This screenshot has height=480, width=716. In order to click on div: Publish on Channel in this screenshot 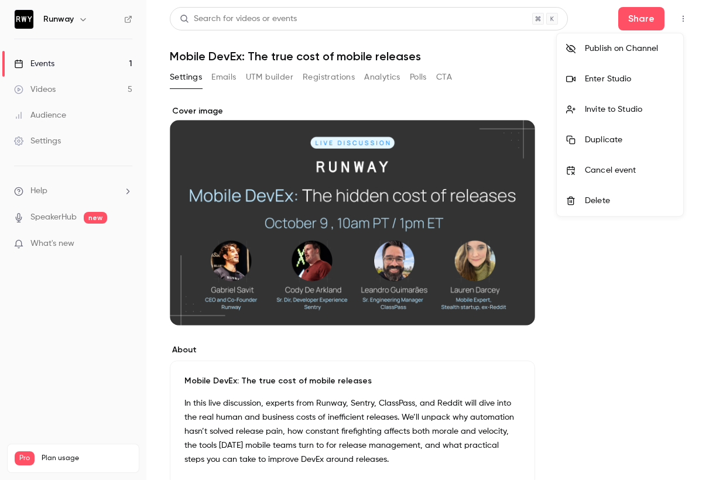, I will do `click(630, 49)`.